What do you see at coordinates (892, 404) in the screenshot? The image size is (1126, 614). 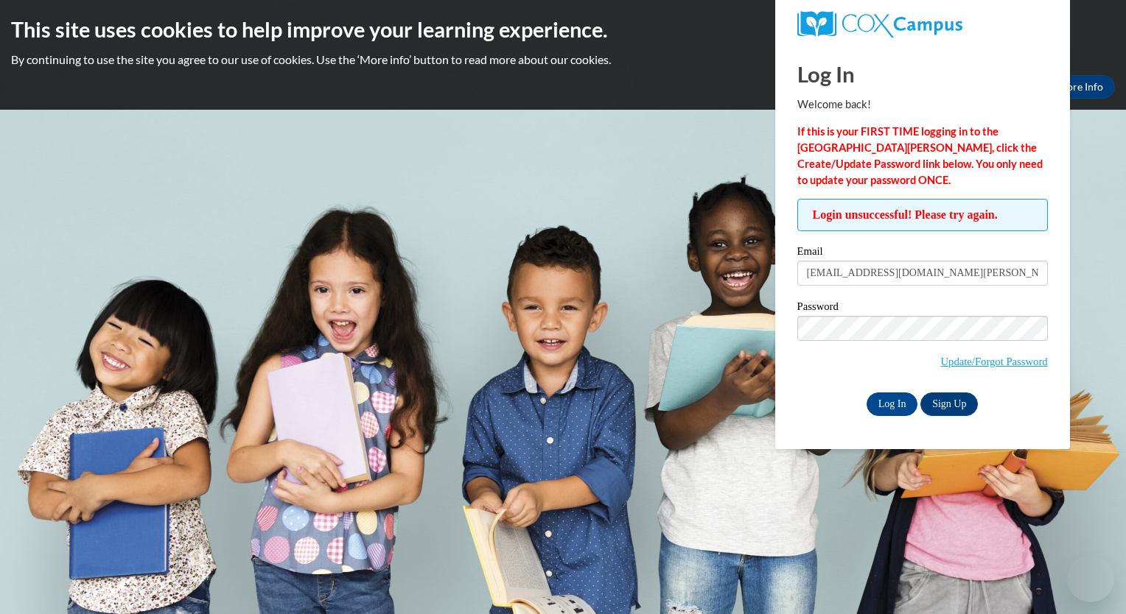 I see `input: Log In` at bounding box center [892, 404].